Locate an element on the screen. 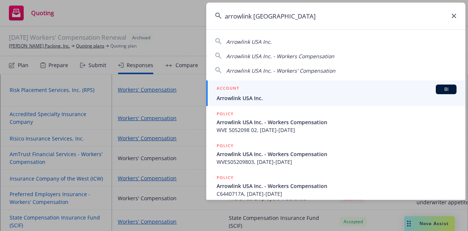 The width and height of the screenshot is (468, 231). span: BI is located at coordinates (446, 89).